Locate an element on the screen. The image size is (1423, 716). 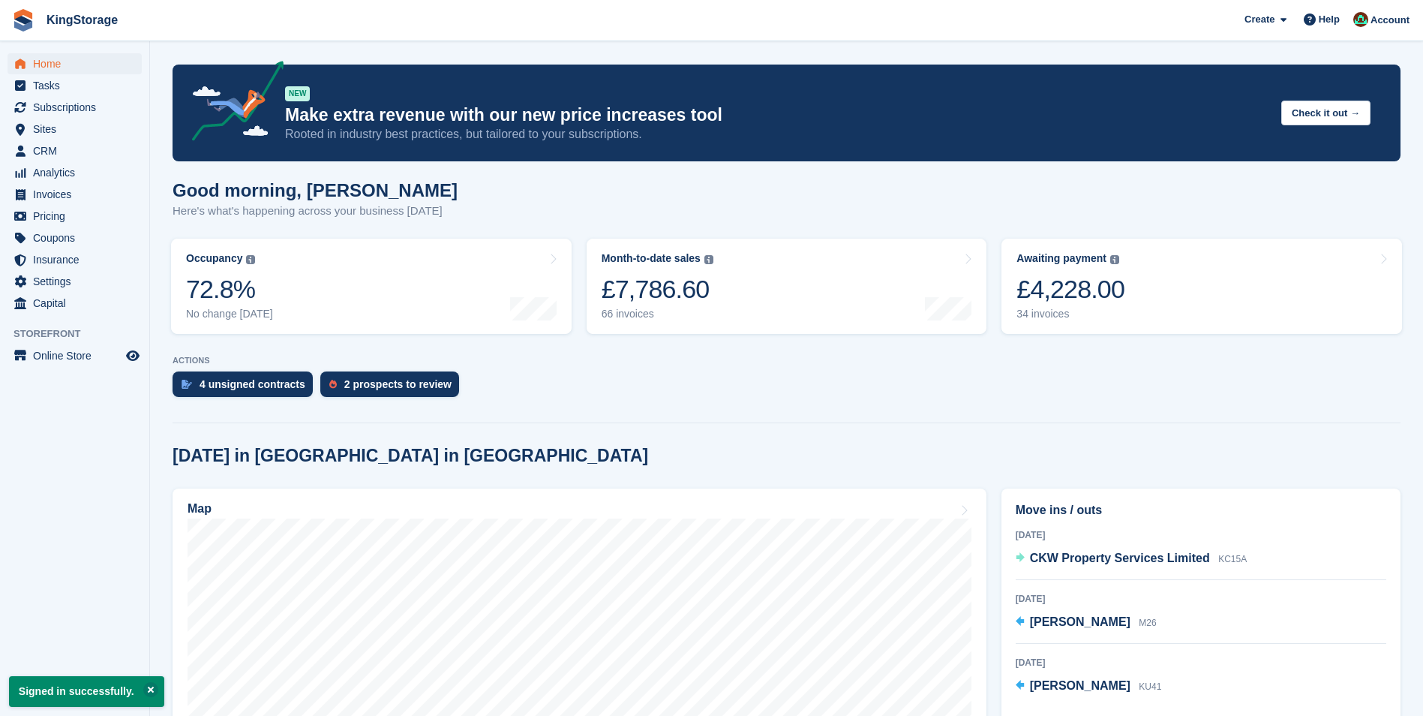
div: 4 unsigned contracts is located at coordinates (252, 384).